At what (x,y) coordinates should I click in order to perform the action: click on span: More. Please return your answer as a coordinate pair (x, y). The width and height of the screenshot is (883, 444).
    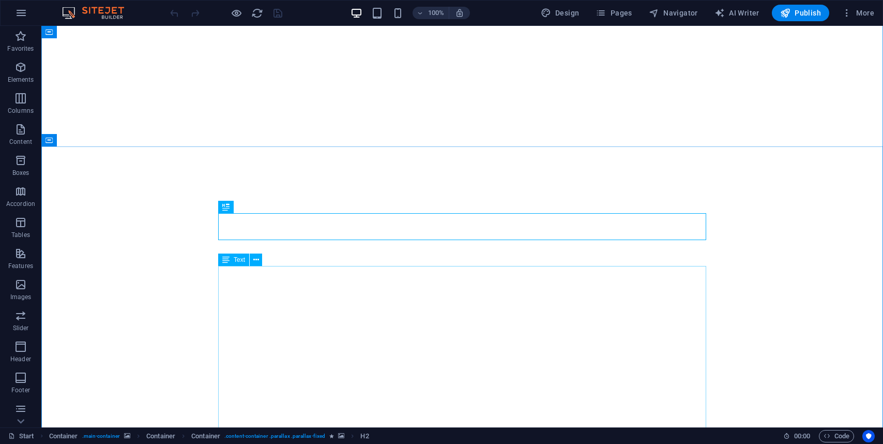
    Looking at the image, I should click on (858, 13).